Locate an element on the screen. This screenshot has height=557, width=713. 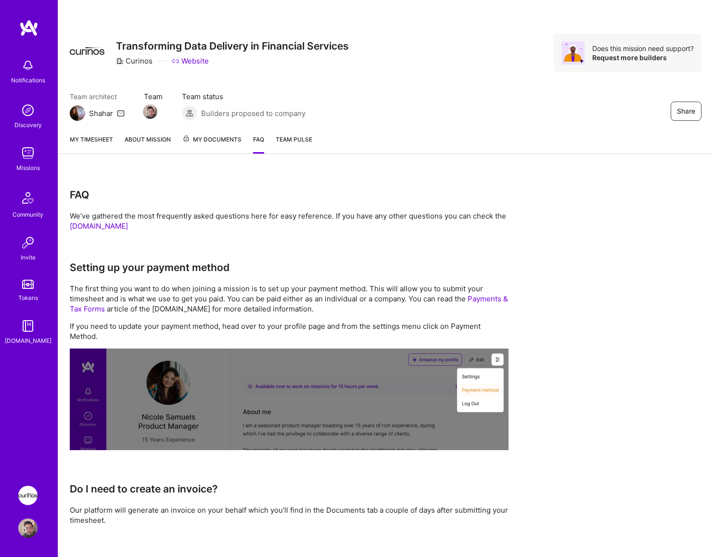
a: Payments & Tax Forms is located at coordinates (289, 304).